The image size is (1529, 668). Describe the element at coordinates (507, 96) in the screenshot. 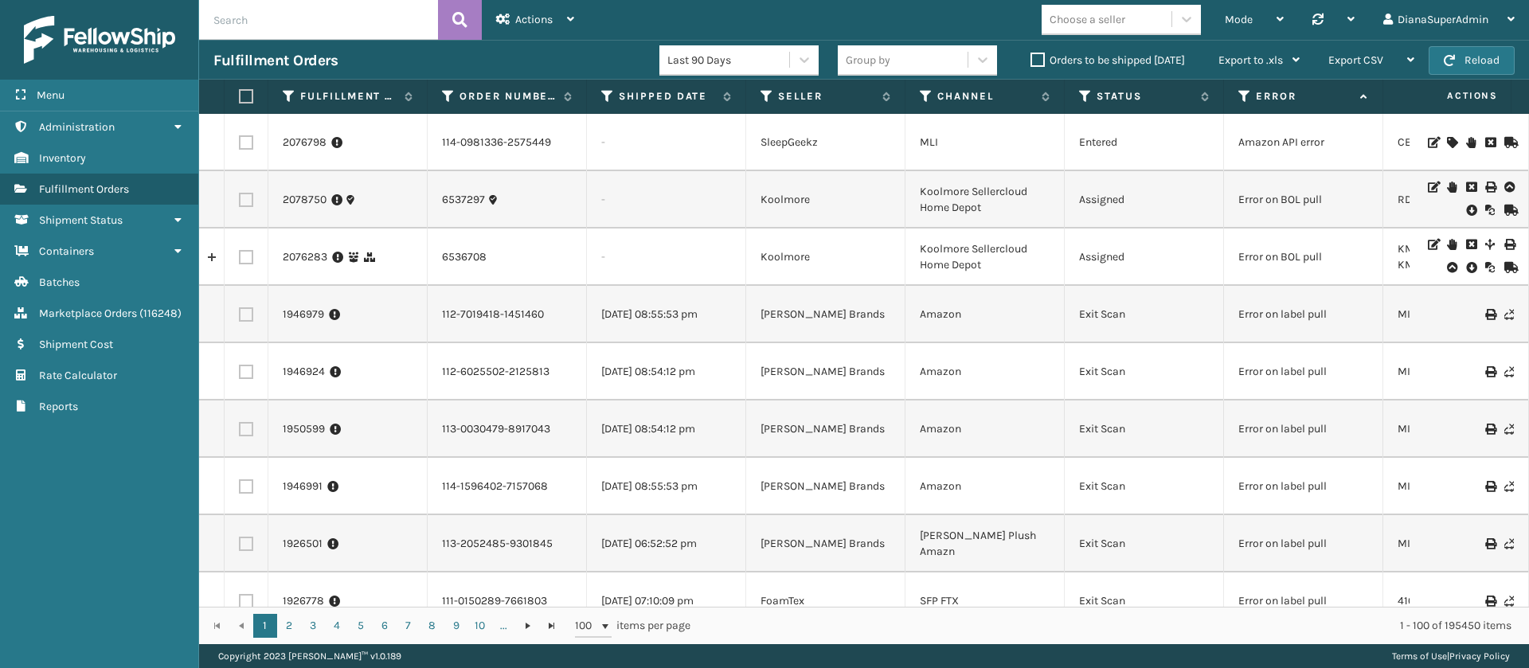

I see `label: Order Number` at that location.